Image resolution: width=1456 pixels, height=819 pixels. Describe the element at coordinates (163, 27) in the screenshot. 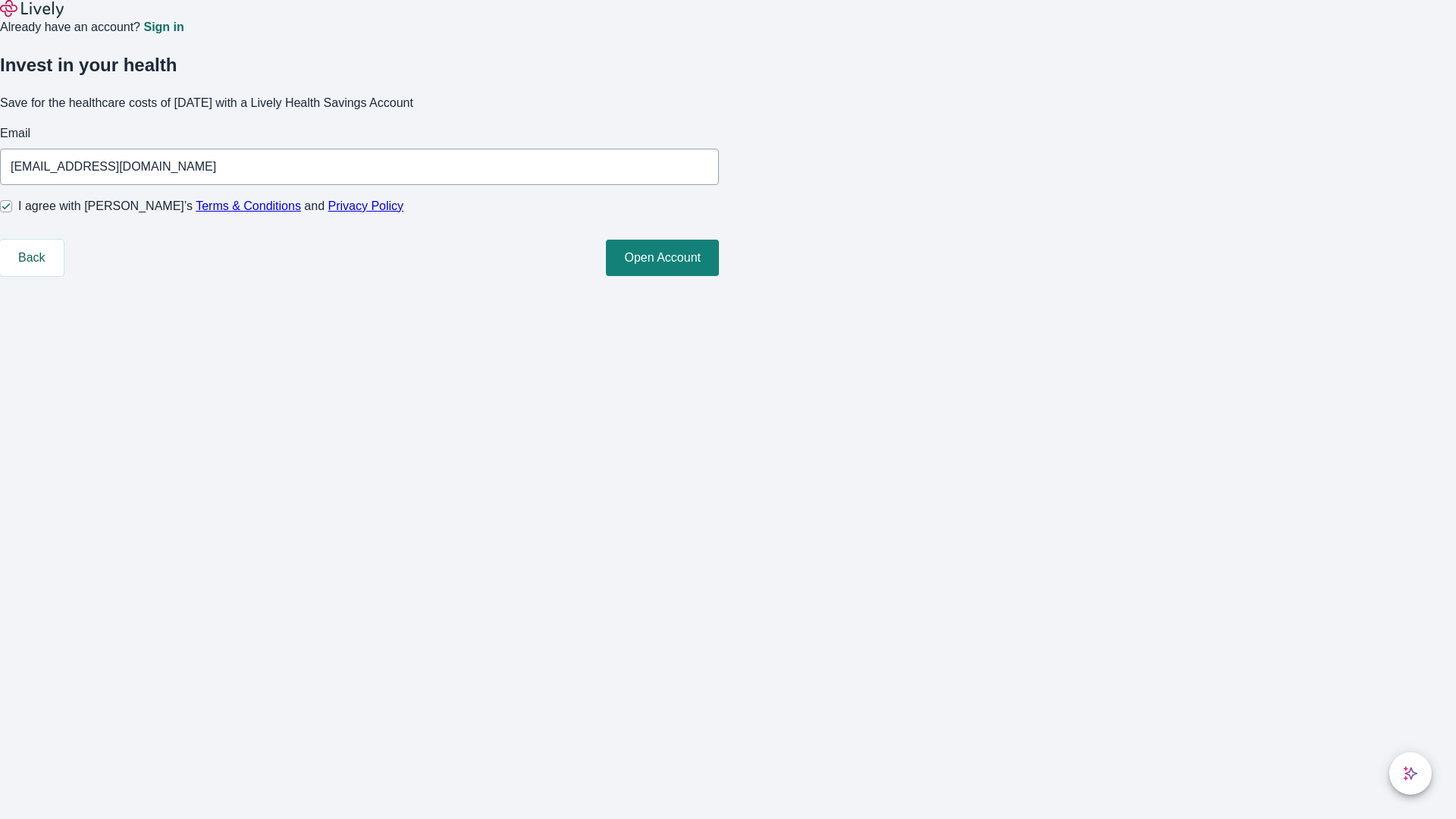

I see `a: Sign in` at that location.